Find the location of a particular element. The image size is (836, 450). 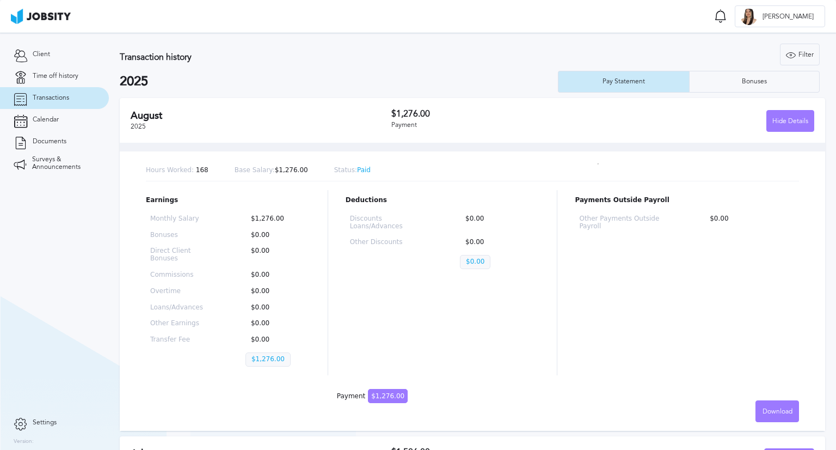

h2: 2025 is located at coordinates (338, 82).